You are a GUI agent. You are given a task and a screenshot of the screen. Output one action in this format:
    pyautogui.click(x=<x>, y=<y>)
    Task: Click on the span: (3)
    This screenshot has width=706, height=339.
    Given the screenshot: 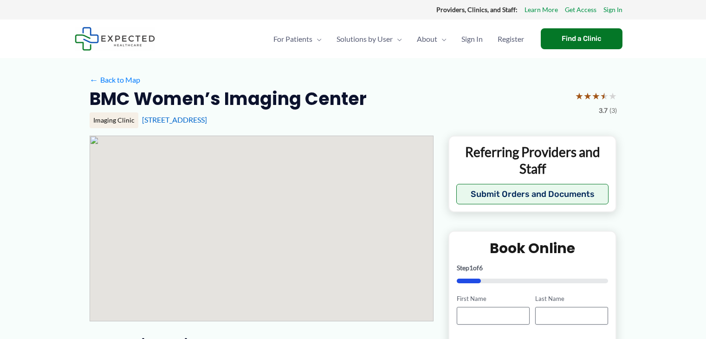 What is the action you would take?
    pyautogui.click(x=613, y=110)
    